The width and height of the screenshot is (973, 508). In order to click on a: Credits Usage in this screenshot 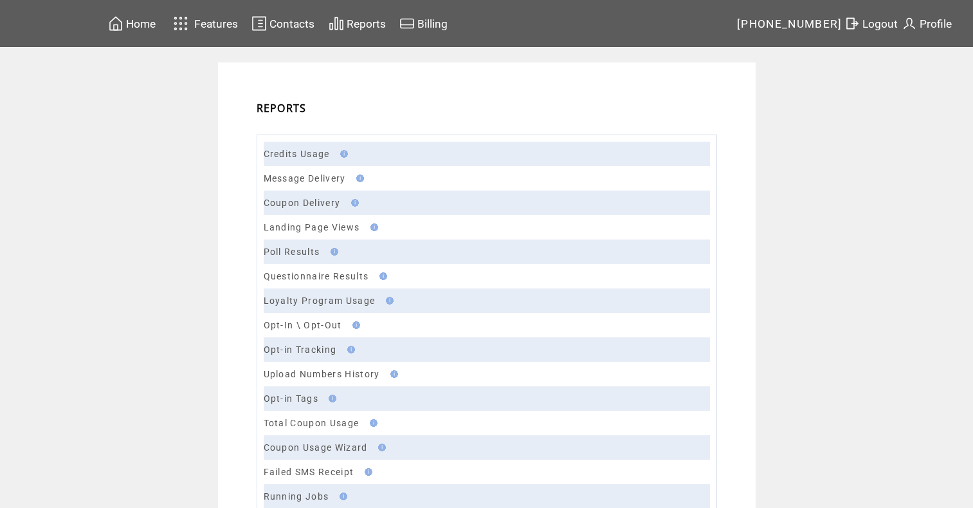, I will do `click(297, 154)`.